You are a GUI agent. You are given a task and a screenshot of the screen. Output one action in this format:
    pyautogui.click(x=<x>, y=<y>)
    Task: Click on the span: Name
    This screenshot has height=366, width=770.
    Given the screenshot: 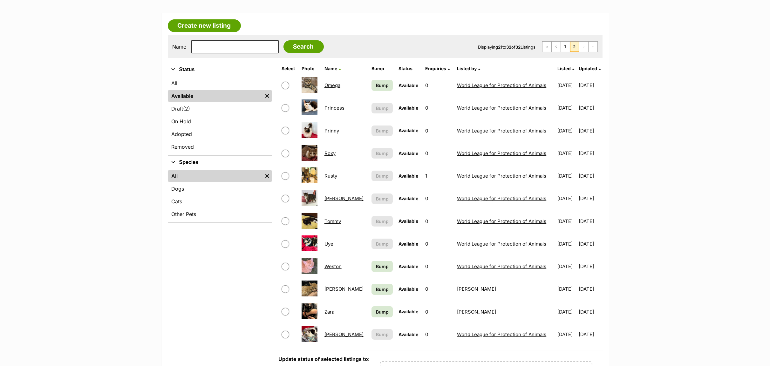 What is the action you would take?
    pyautogui.click(x=331, y=68)
    